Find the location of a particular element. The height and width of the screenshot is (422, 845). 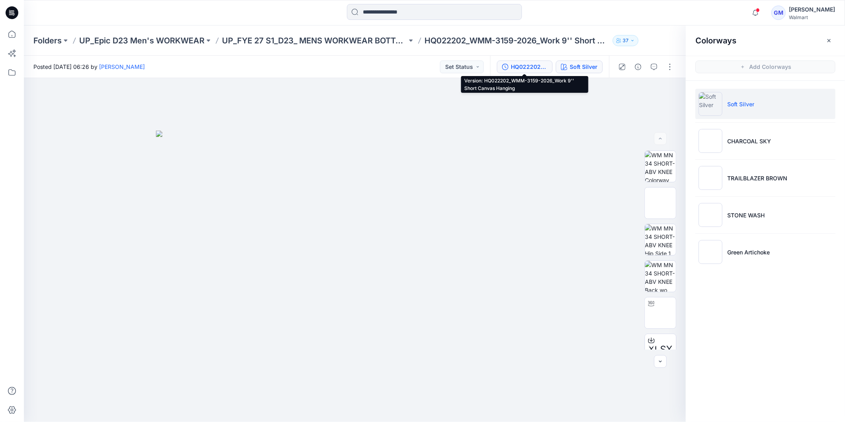

img: WM MN 34 SHORT-ABV KNEE Hip Side 1 wo Avatar is located at coordinates (660, 239).